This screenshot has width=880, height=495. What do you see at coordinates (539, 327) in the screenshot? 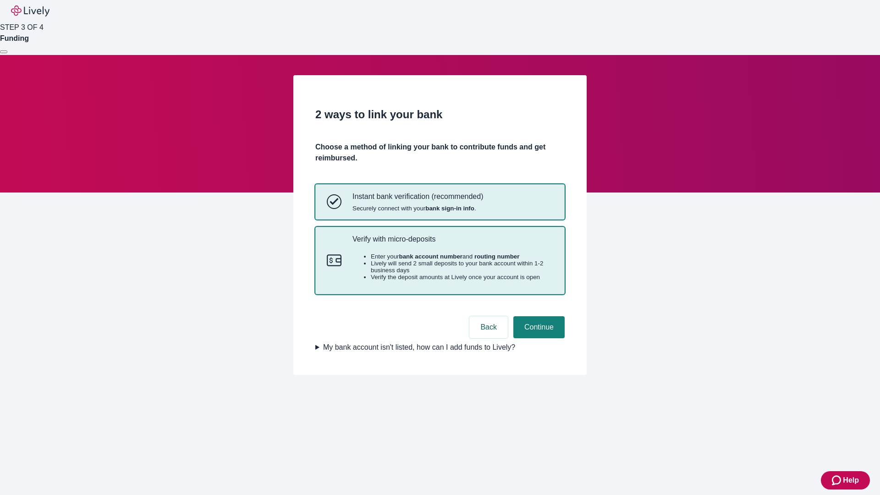
I see `button: Continue` at bounding box center [539, 327].